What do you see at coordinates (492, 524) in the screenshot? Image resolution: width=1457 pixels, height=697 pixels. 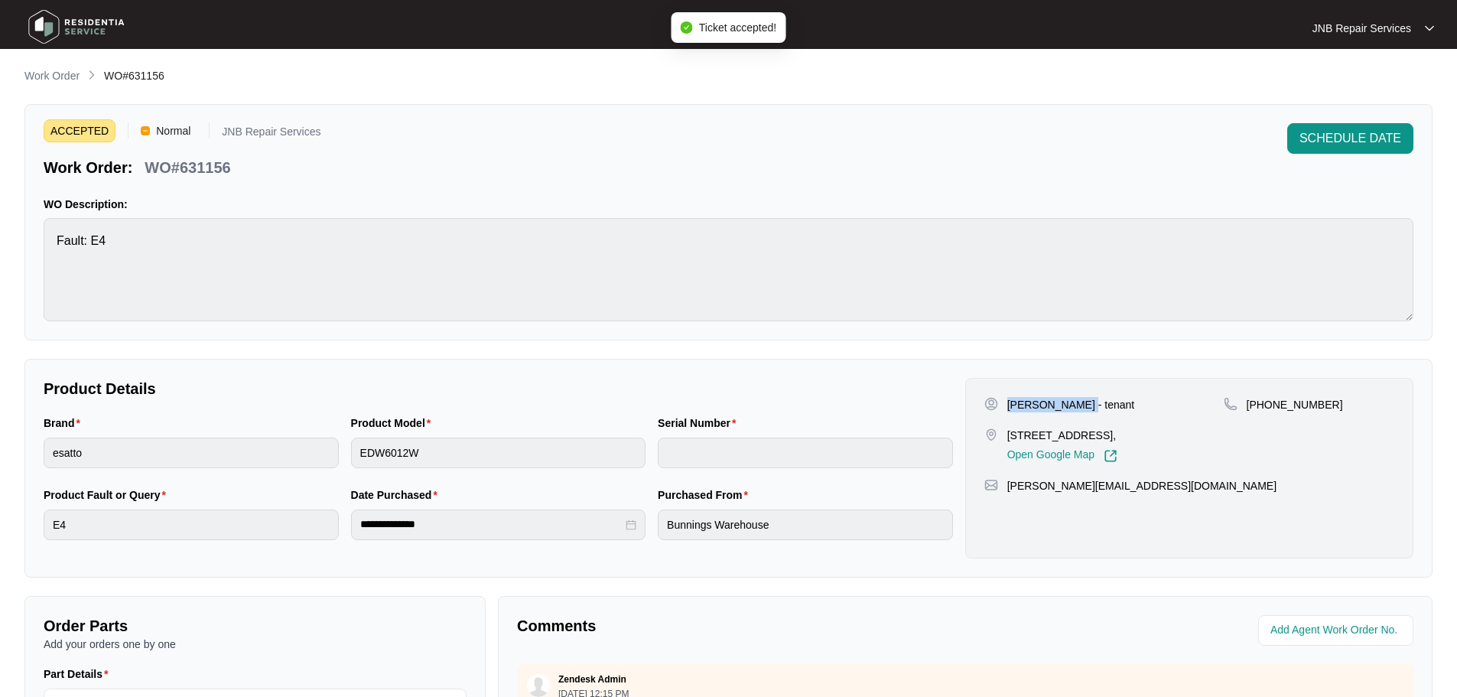 I see `input: Date Purchased` at bounding box center [492, 524].